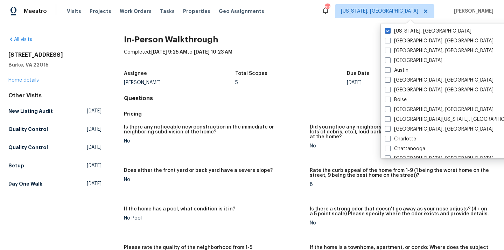 The image size is (504, 250). I want to click on h5: New Listing Audit, so click(30, 111).